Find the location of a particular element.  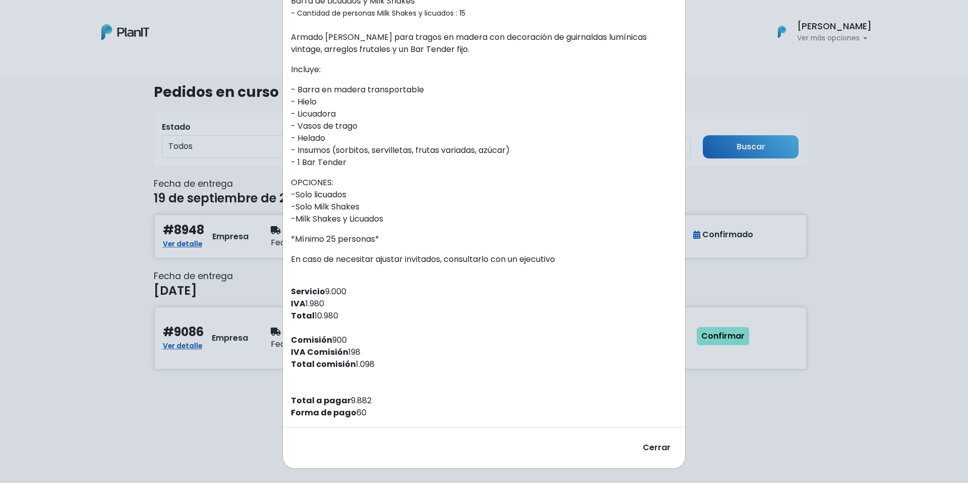

strong: IVA Comisión is located at coordinates (320, 352).